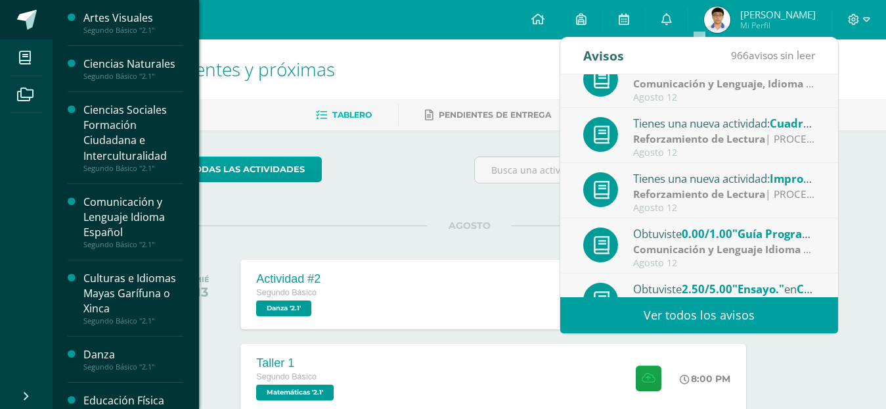 The width and height of the screenshot is (886, 409). Describe the element at coordinates (746, 83) in the screenshot. I see `strong: Comunicación y Lenguaje, Idioma Extranjero` at that location.